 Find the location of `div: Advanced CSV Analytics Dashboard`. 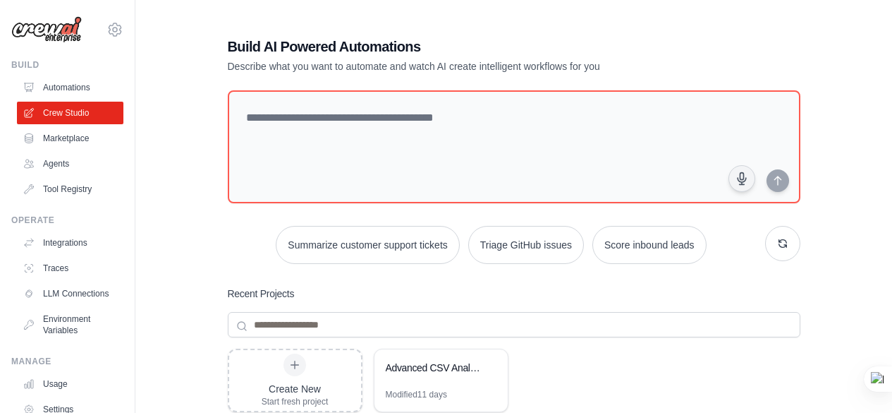

div: Advanced CSV Analytics Dashboard is located at coordinates (434, 368).